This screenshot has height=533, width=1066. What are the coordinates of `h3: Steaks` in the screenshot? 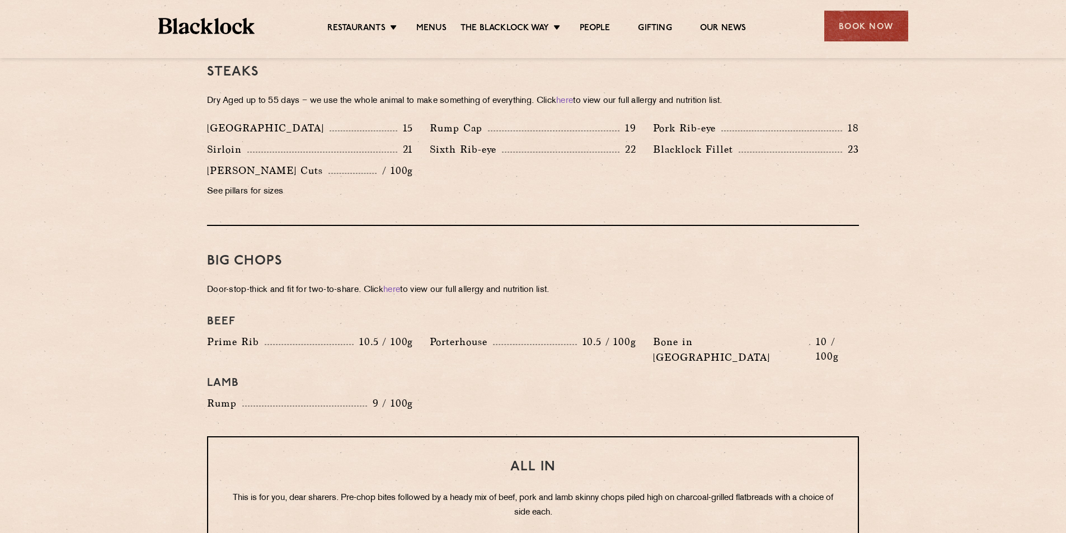 It's located at (533, 72).